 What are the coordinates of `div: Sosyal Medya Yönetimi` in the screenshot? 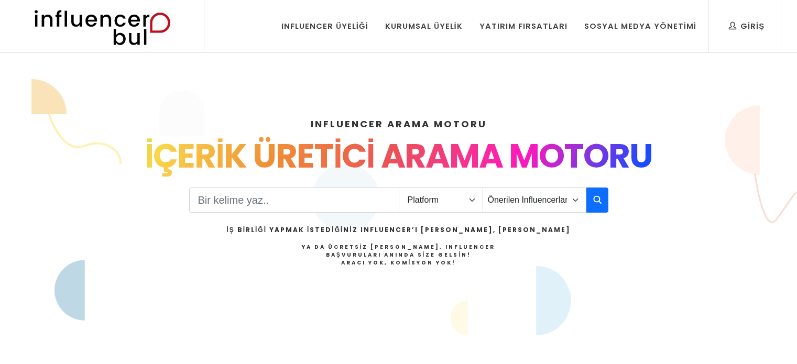 It's located at (641, 26).